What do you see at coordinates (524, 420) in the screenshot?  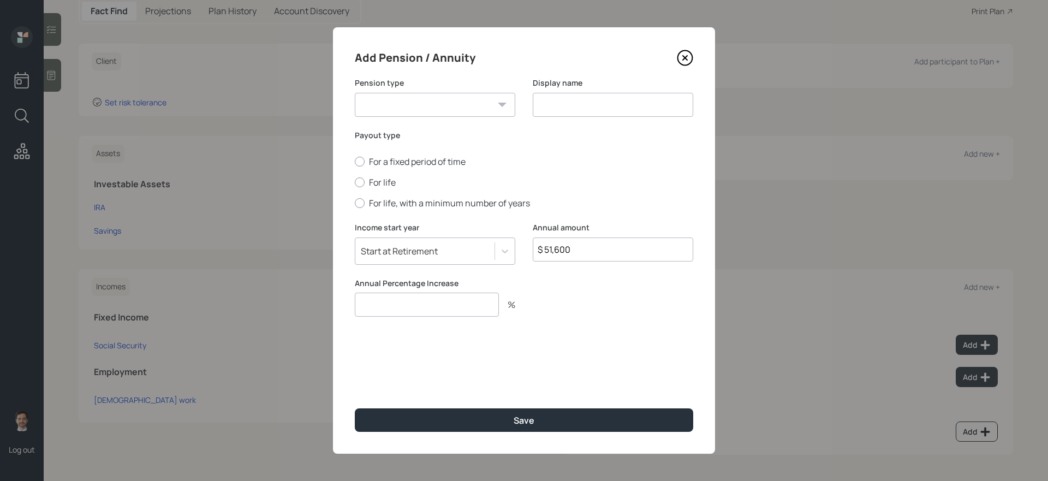 I see `div: Save` at bounding box center [524, 420].